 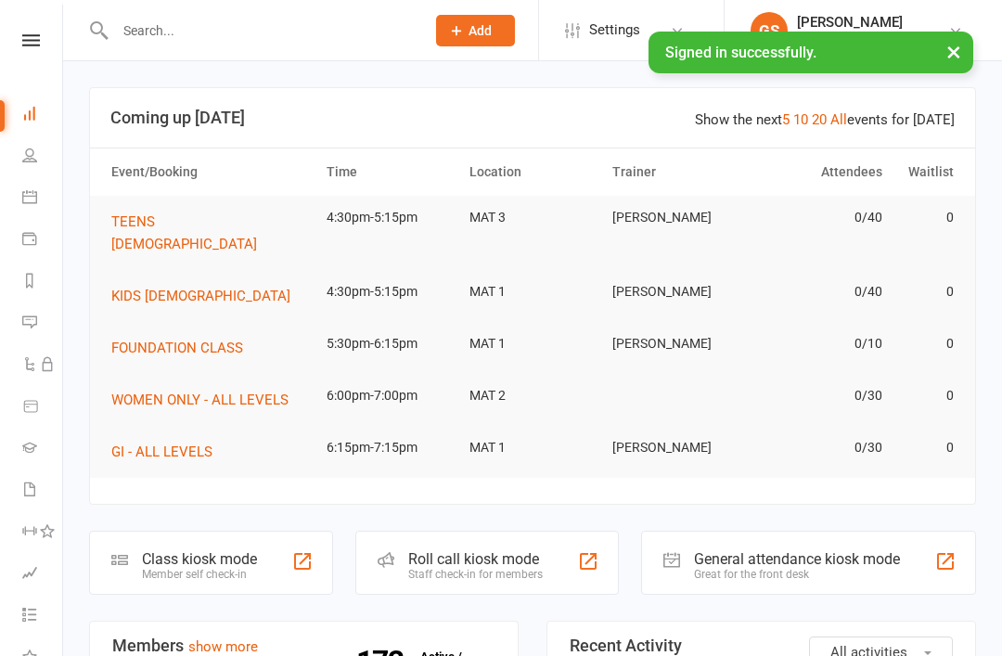 I want to click on div: Great for the front desk, so click(x=797, y=574).